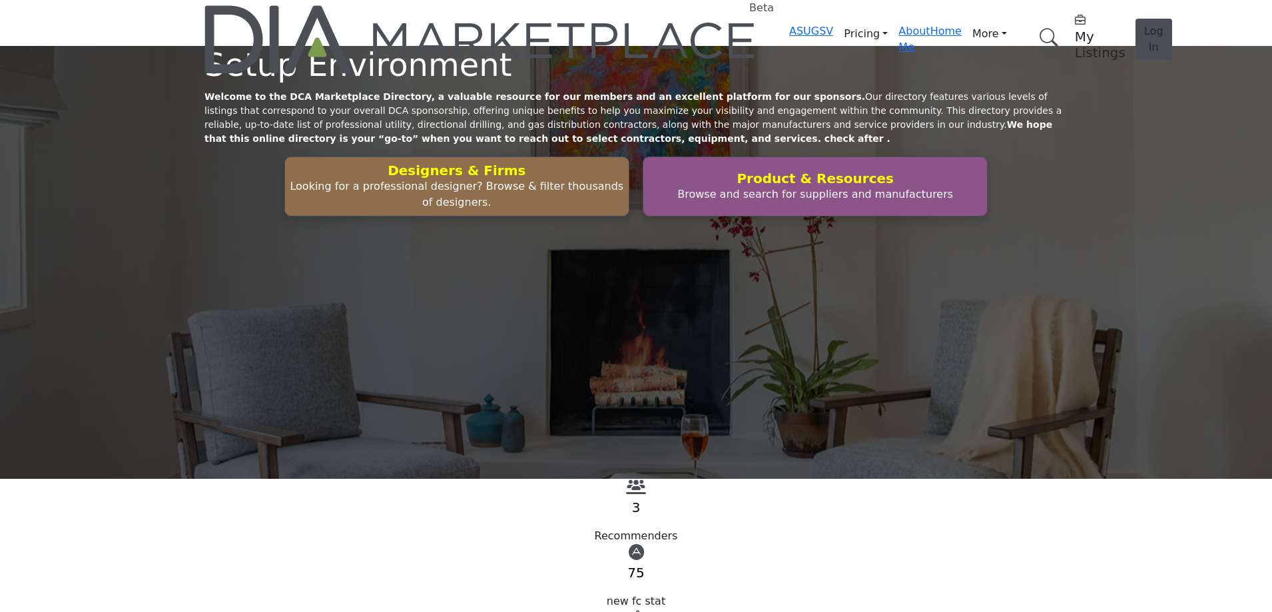 This screenshot has width=1272, height=612. What do you see at coordinates (481, 39) in the screenshot?
I see `a: Beta` at bounding box center [481, 39].